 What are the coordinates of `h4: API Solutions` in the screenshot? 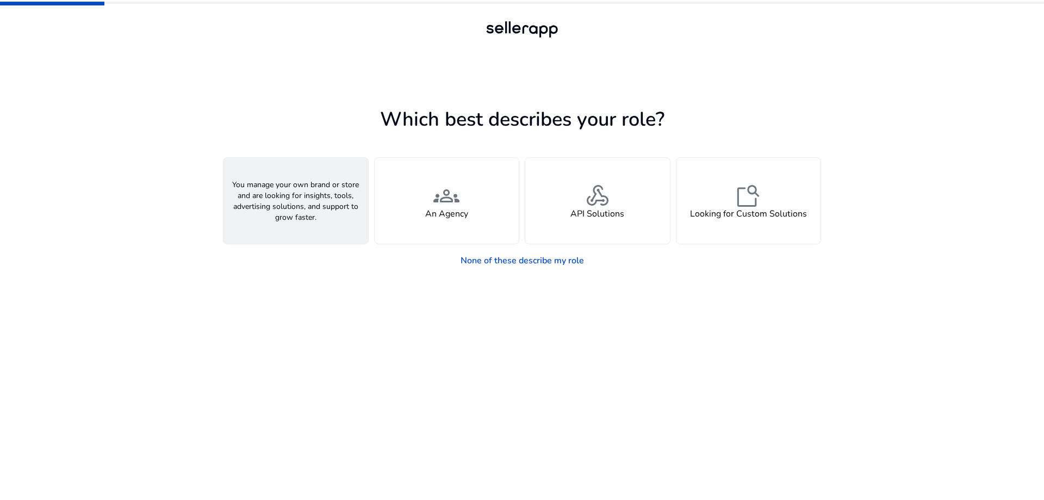 It's located at (597, 214).